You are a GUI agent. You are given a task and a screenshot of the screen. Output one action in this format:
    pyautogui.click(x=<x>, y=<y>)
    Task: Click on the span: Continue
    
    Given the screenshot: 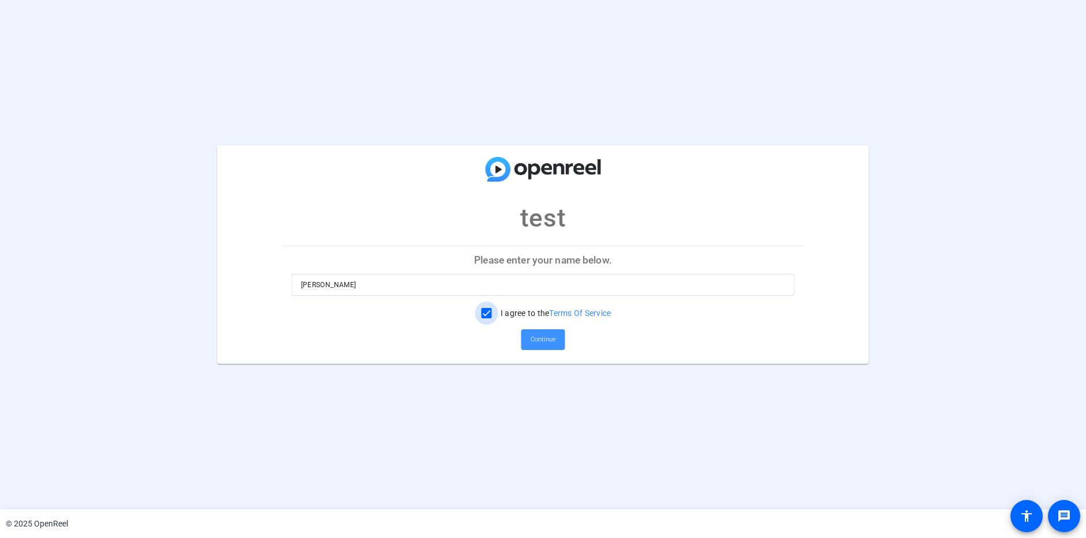 What is the action you would take?
    pyautogui.click(x=543, y=340)
    